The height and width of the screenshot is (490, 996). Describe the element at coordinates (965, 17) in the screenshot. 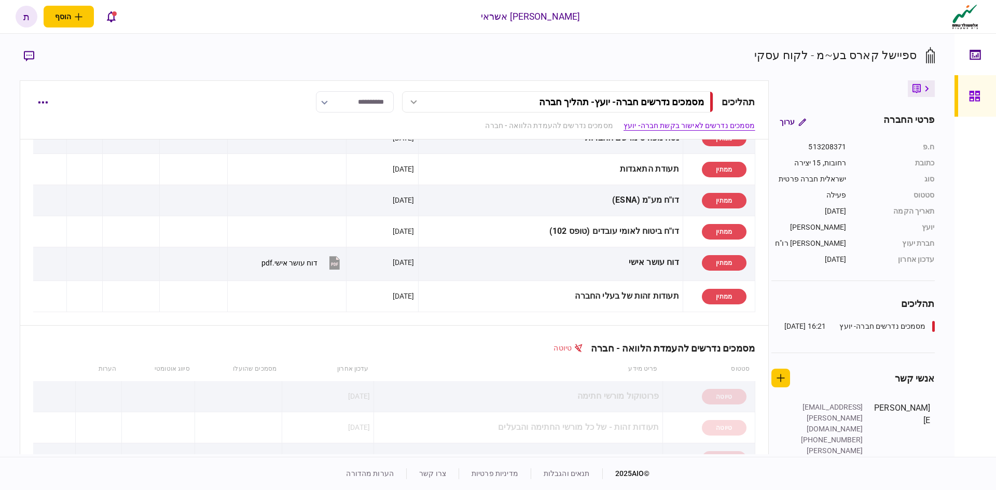

I see `img: client company logo` at that location.